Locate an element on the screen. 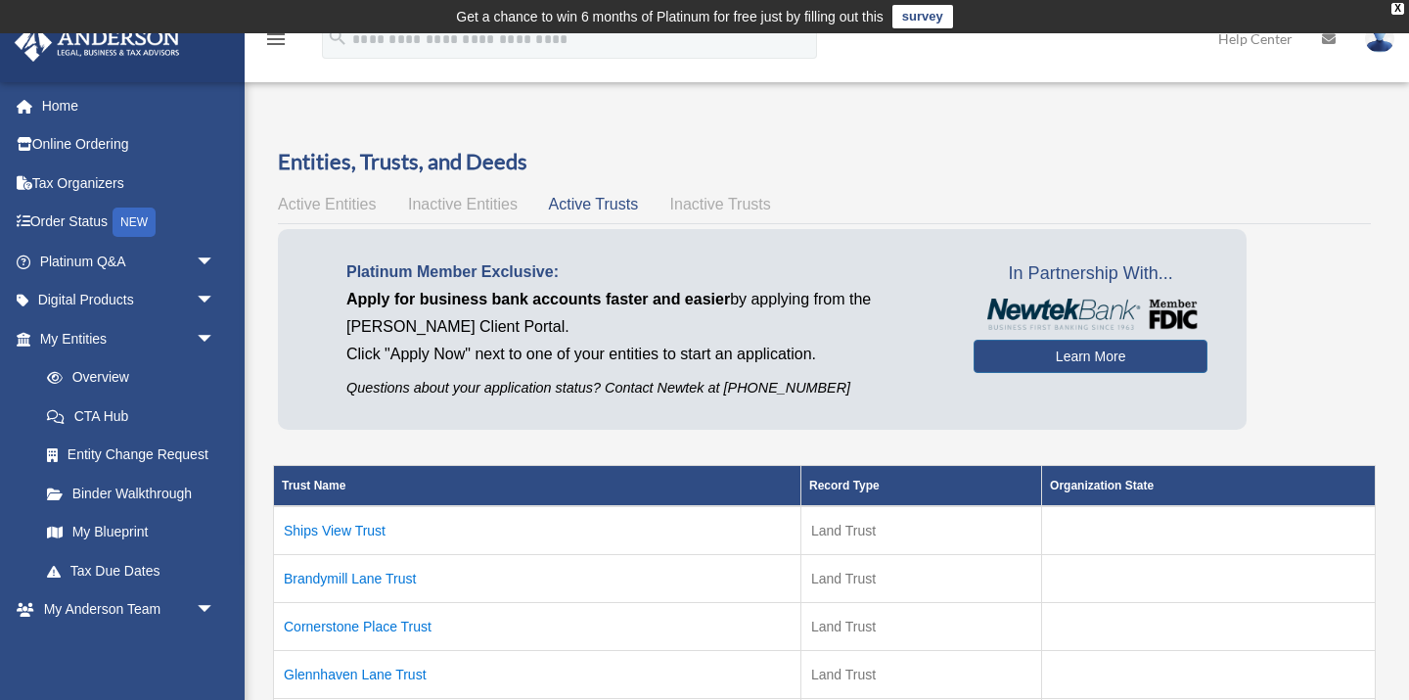 Image resolution: width=1409 pixels, height=700 pixels. img: Anderson Advisors Platinum Portal is located at coordinates (97, 42).